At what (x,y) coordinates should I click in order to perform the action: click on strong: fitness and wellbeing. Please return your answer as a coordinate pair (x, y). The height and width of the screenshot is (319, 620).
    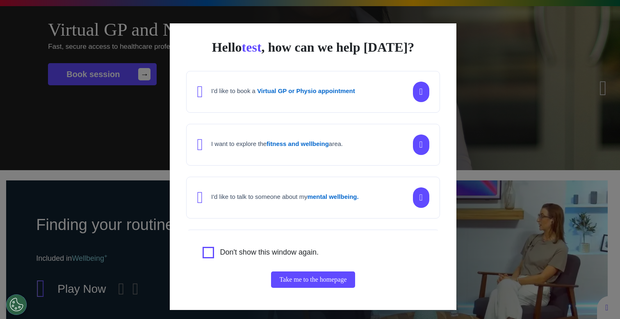
    Looking at the image, I should click on (298, 144).